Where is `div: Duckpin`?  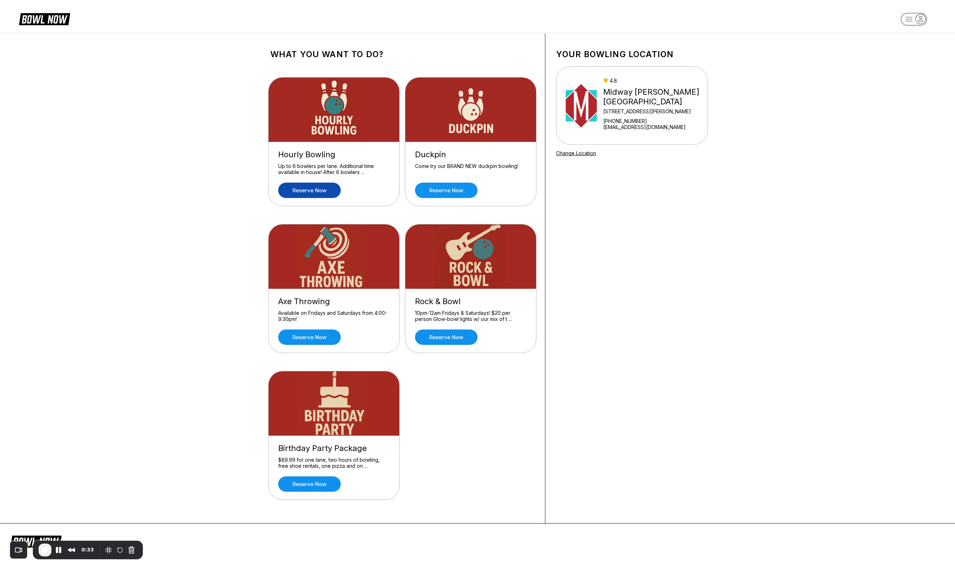
div: Duckpin is located at coordinates (471, 154).